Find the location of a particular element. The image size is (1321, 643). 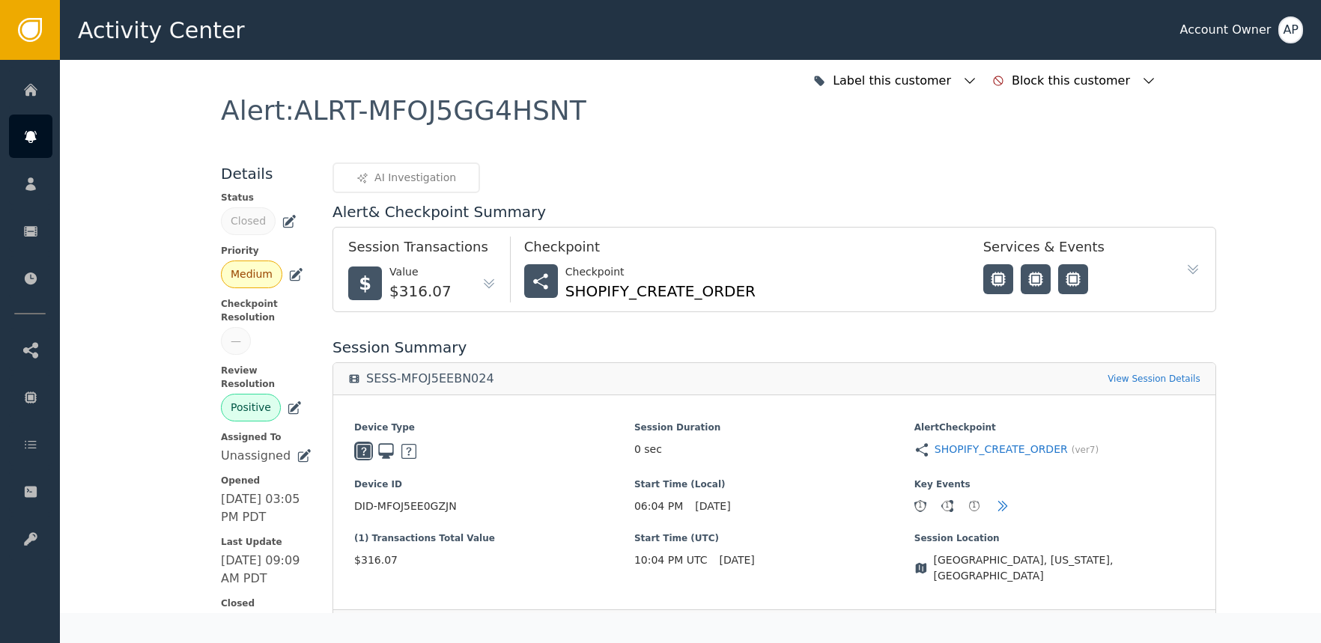

span: Closed is located at coordinates (266, 604).